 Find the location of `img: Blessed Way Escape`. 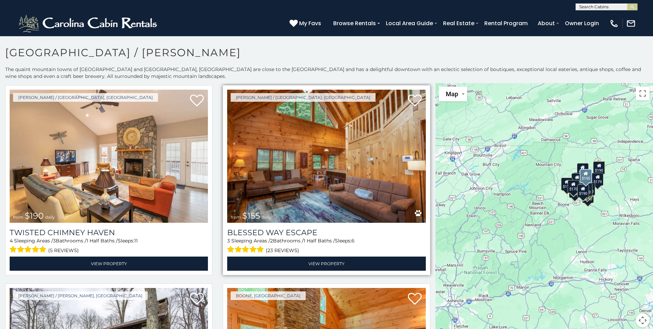

img: Blessed Way Escape is located at coordinates (327, 156).